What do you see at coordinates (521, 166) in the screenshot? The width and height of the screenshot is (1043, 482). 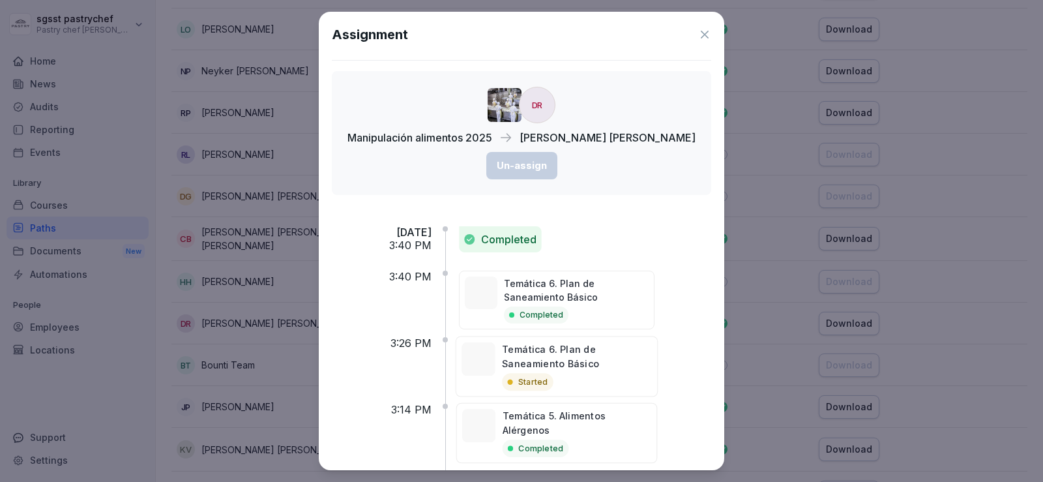 I see `div: Un-assign` at bounding box center [521, 166].